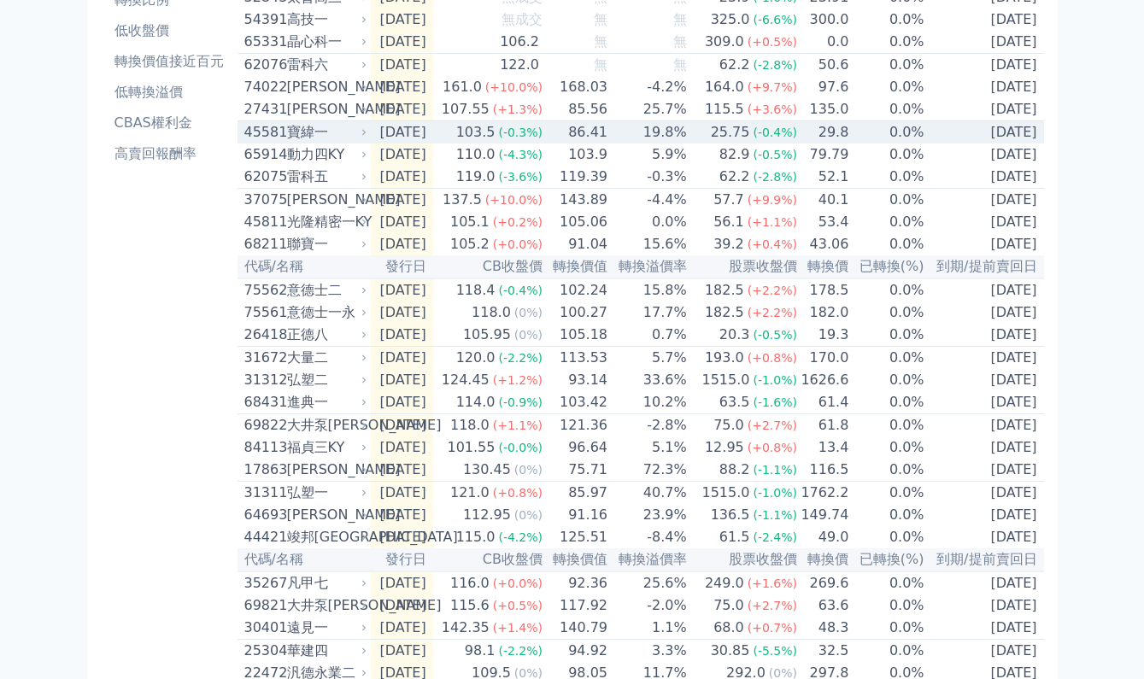 The width and height of the screenshot is (1144, 679). Describe the element at coordinates (576, 87) in the screenshot. I see `td: 168.03` at that location.